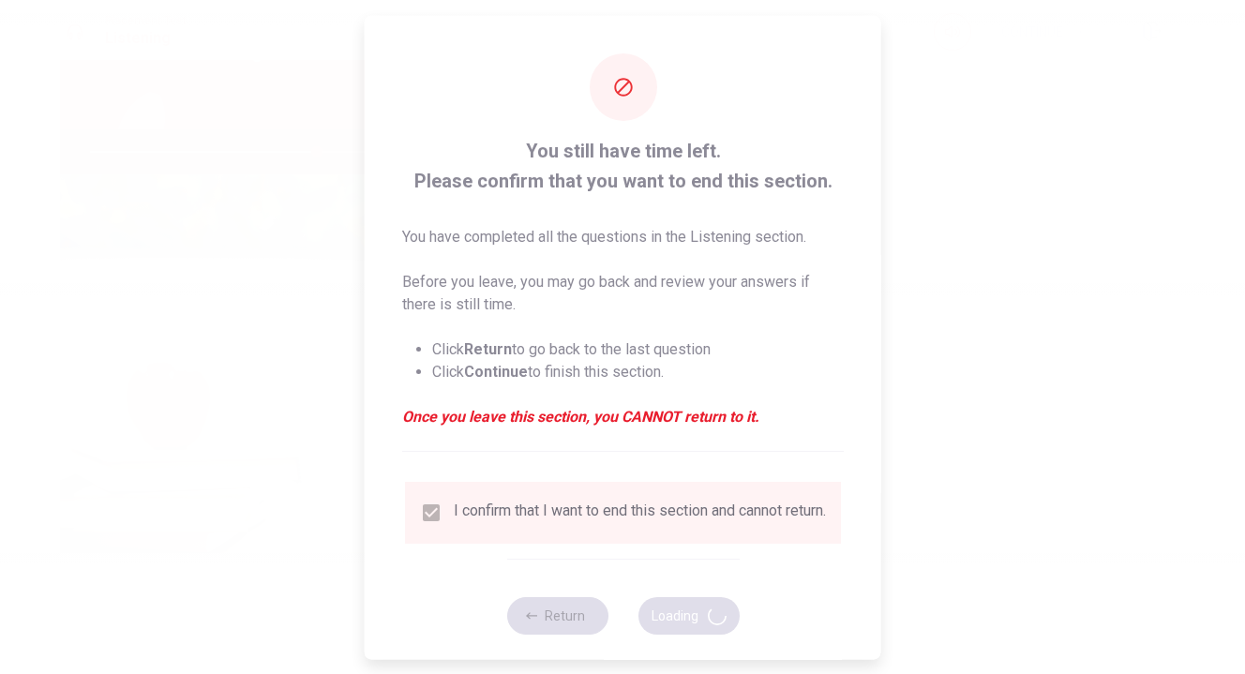 The width and height of the screenshot is (1245, 674). What do you see at coordinates (638, 349) in the screenshot?
I see `li: Click to go back to the last question` at bounding box center [638, 349].